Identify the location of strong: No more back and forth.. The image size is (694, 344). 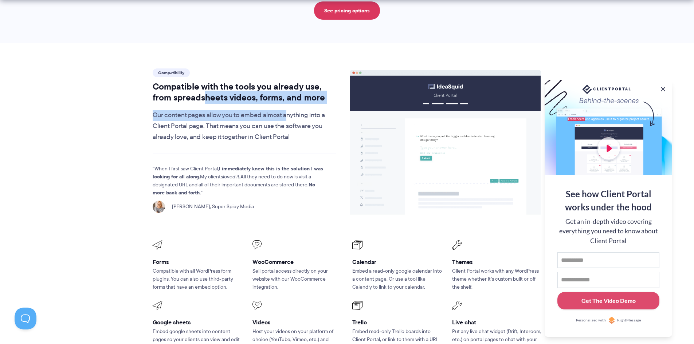
(234, 189).